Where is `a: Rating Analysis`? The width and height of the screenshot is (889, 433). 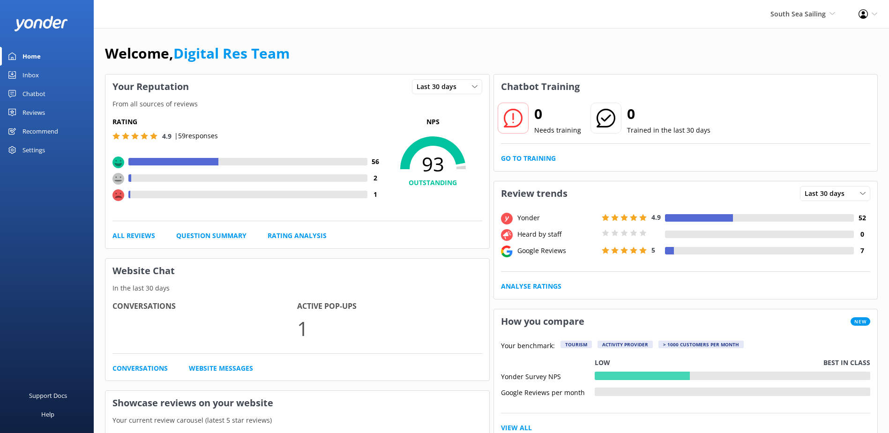
a: Rating Analysis is located at coordinates (297, 236).